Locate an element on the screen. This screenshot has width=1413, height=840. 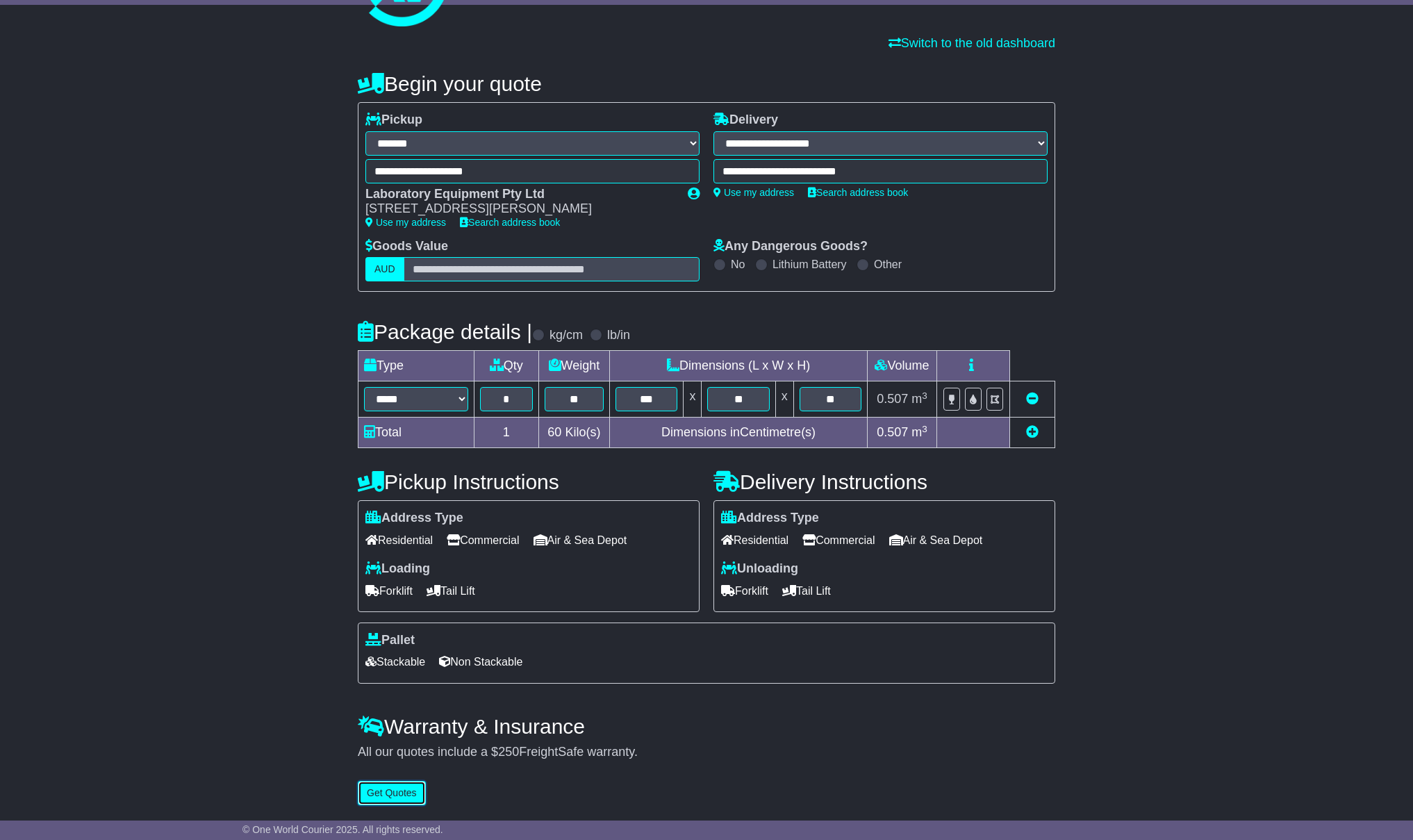
td: Qty is located at coordinates (507, 366).